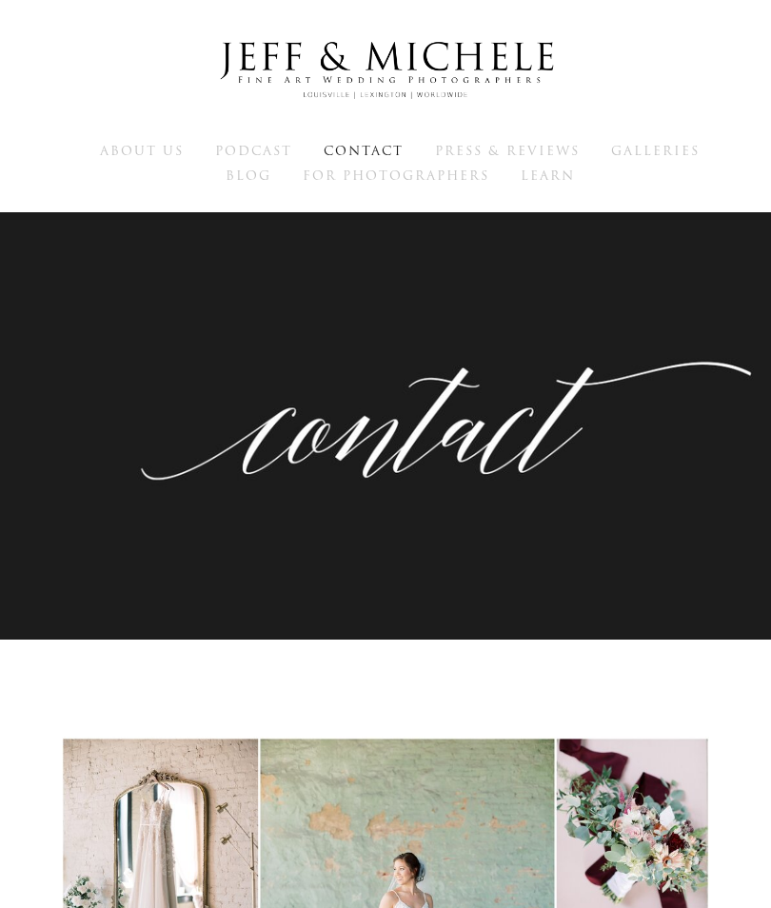 The height and width of the screenshot is (908, 771). Describe the element at coordinates (548, 175) in the screenshot. I see `span: Learn` at that location.